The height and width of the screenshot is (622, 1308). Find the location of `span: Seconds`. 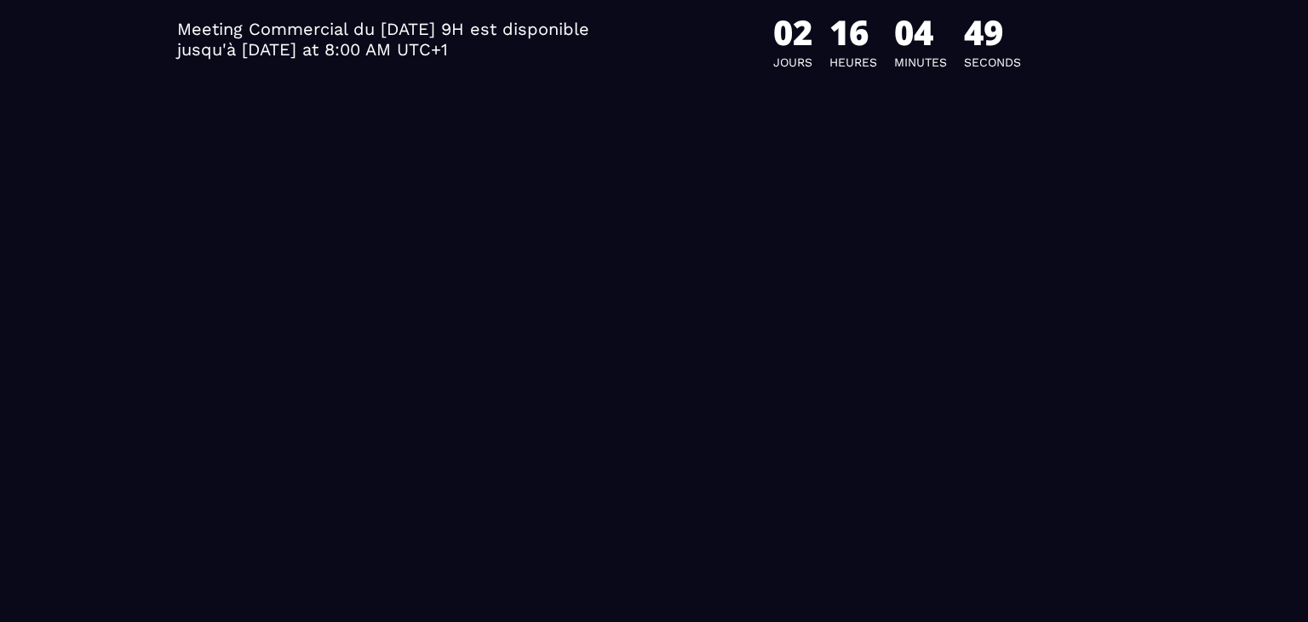

span: Seconds is located at coordinates (992, 62).